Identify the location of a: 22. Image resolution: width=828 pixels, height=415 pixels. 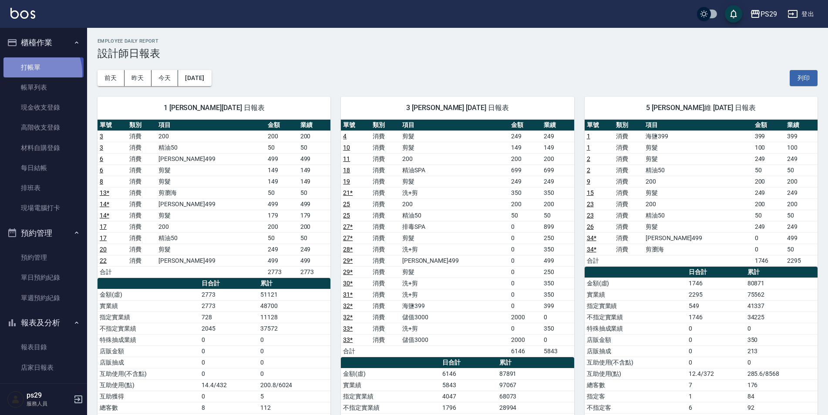
(103, 261).